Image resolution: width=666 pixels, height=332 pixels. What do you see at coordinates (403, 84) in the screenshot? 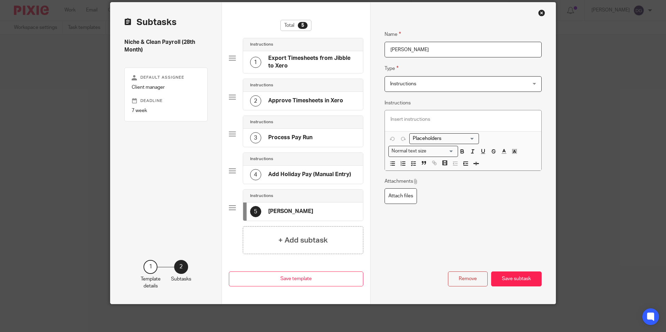
I see `span: Instructions` at bounding box center [403, 84].